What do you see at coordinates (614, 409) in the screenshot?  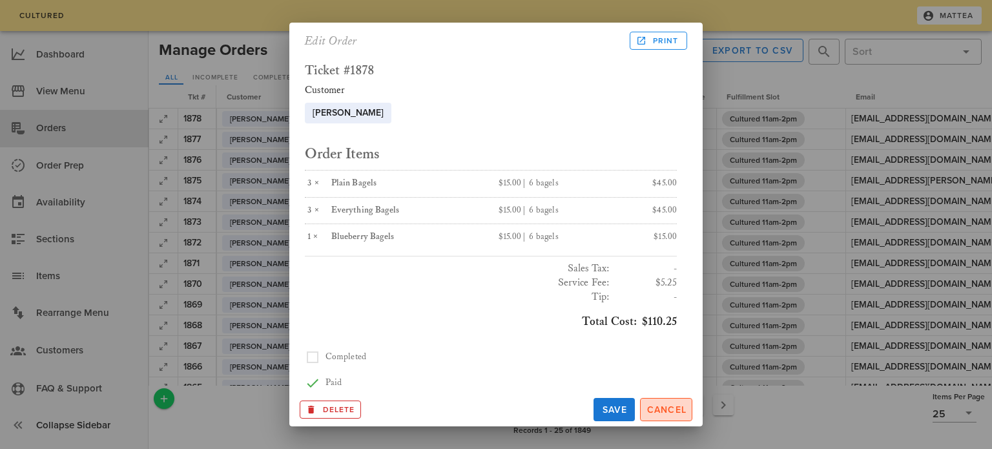 I see `button: Save` at bounding box center [614, 409].